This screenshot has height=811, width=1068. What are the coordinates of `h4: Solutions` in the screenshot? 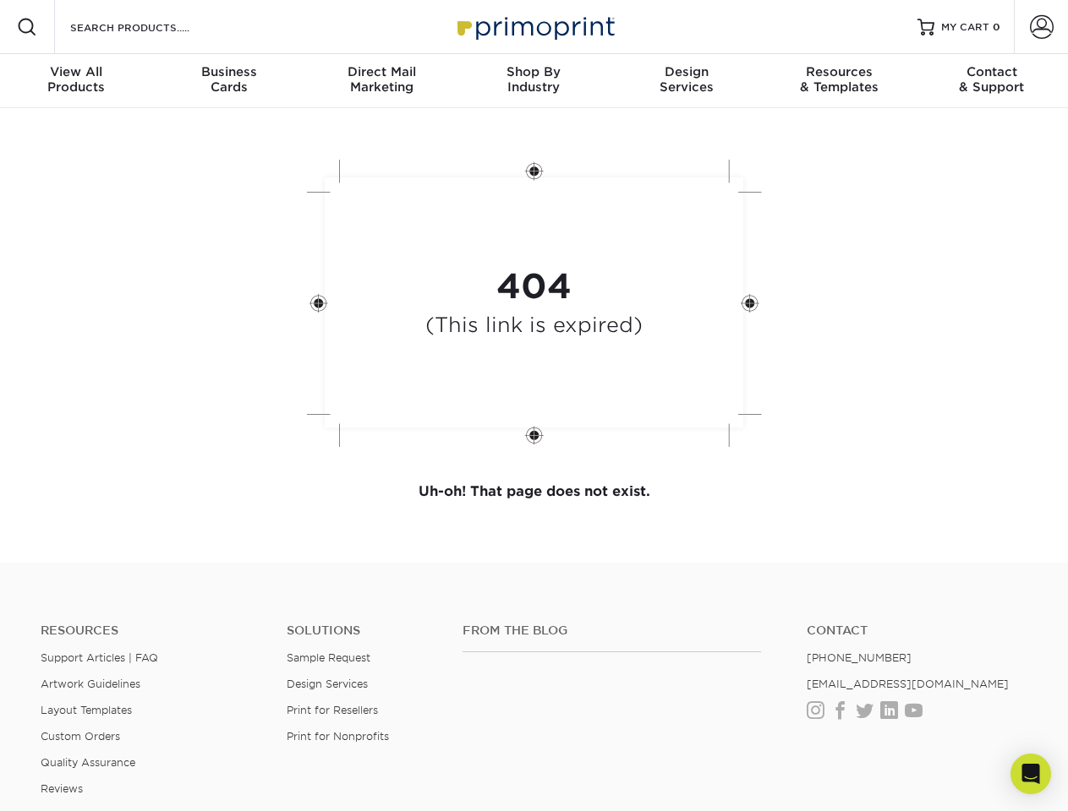 It's located at (362, 631).